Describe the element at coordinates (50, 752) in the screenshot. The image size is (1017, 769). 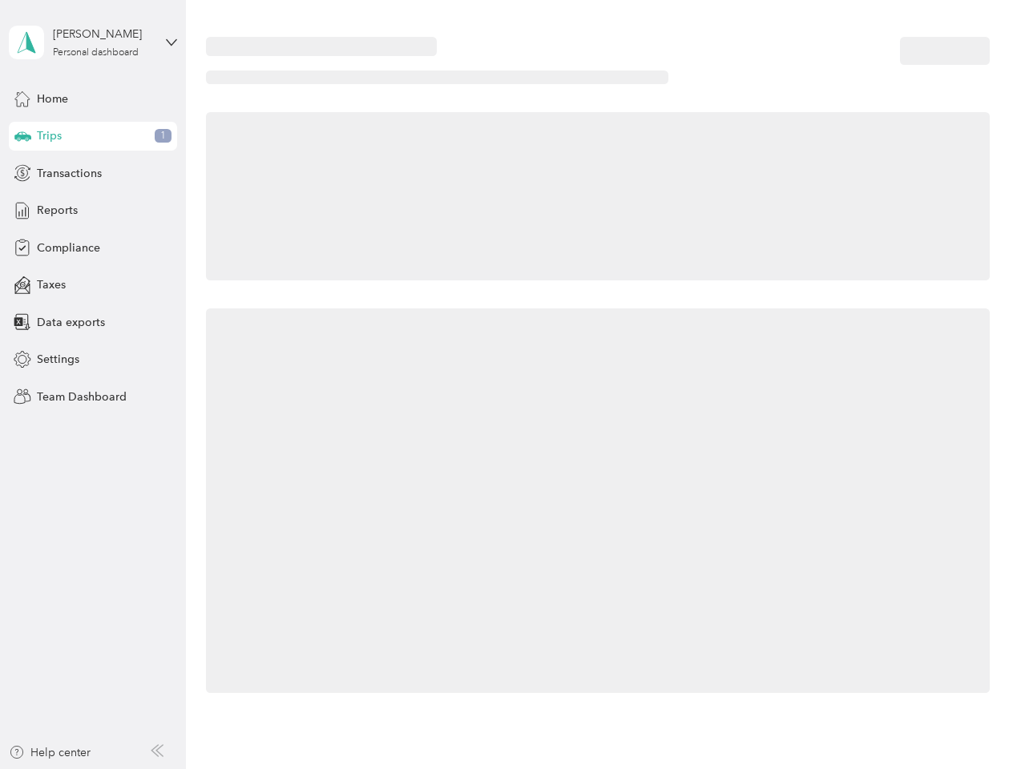
I see `div: Help center` at that location.